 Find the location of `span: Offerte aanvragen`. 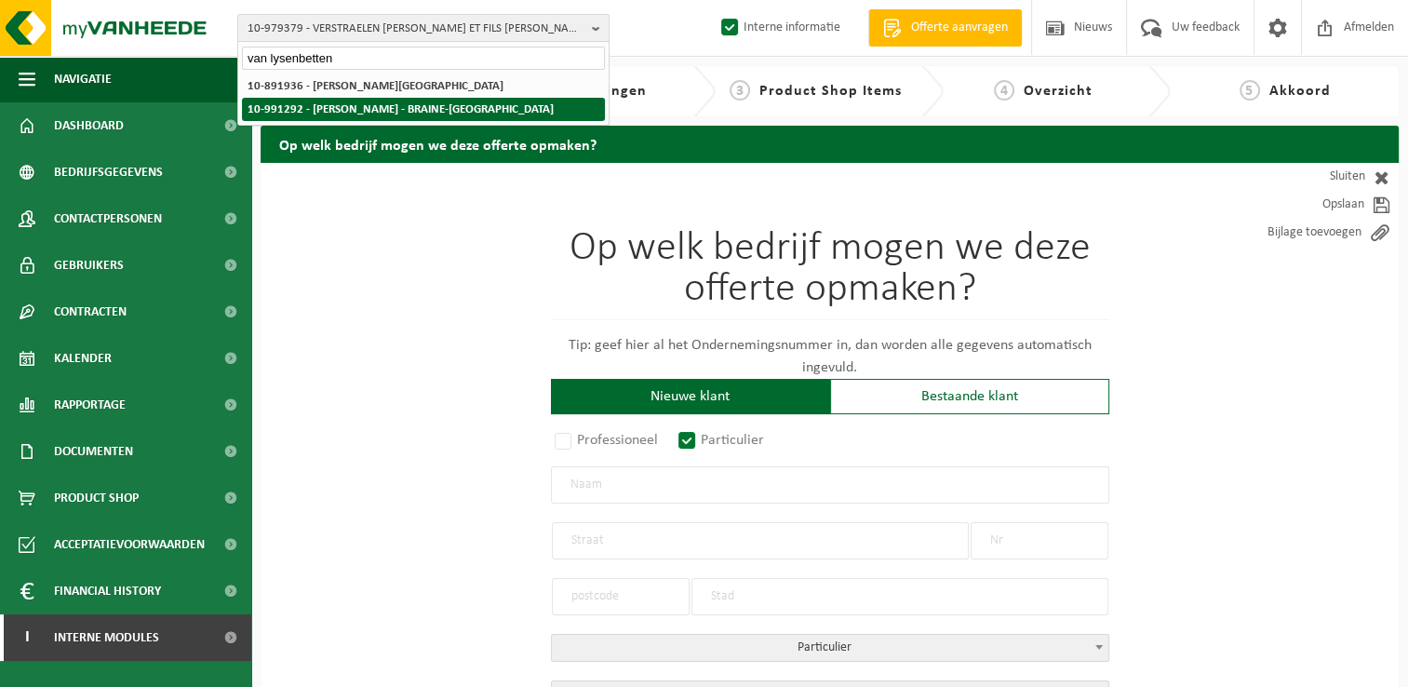

span: Offerte aanvragen is located at coordinates (960, 28).